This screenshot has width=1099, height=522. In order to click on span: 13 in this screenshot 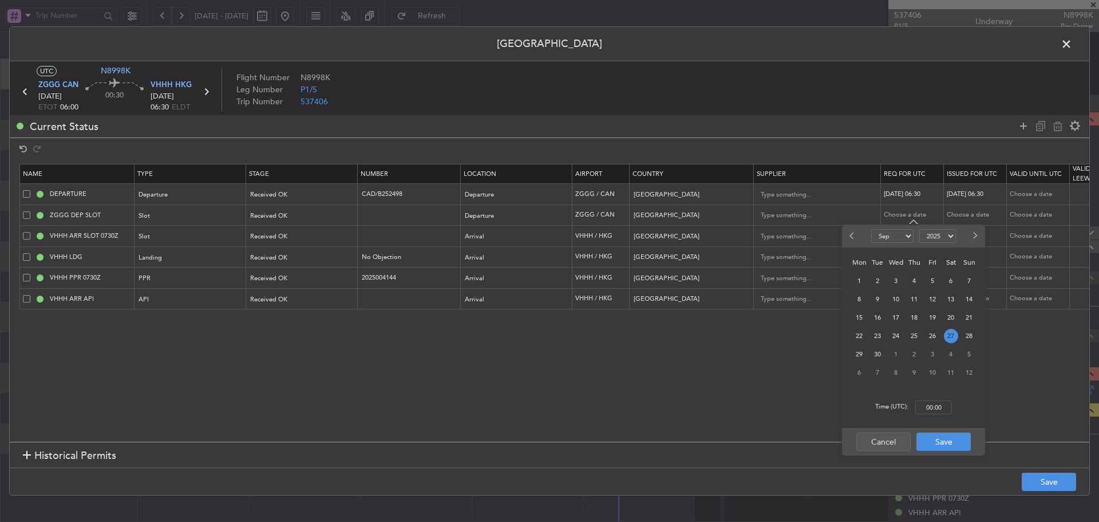, I will do `click(951, 299)`.